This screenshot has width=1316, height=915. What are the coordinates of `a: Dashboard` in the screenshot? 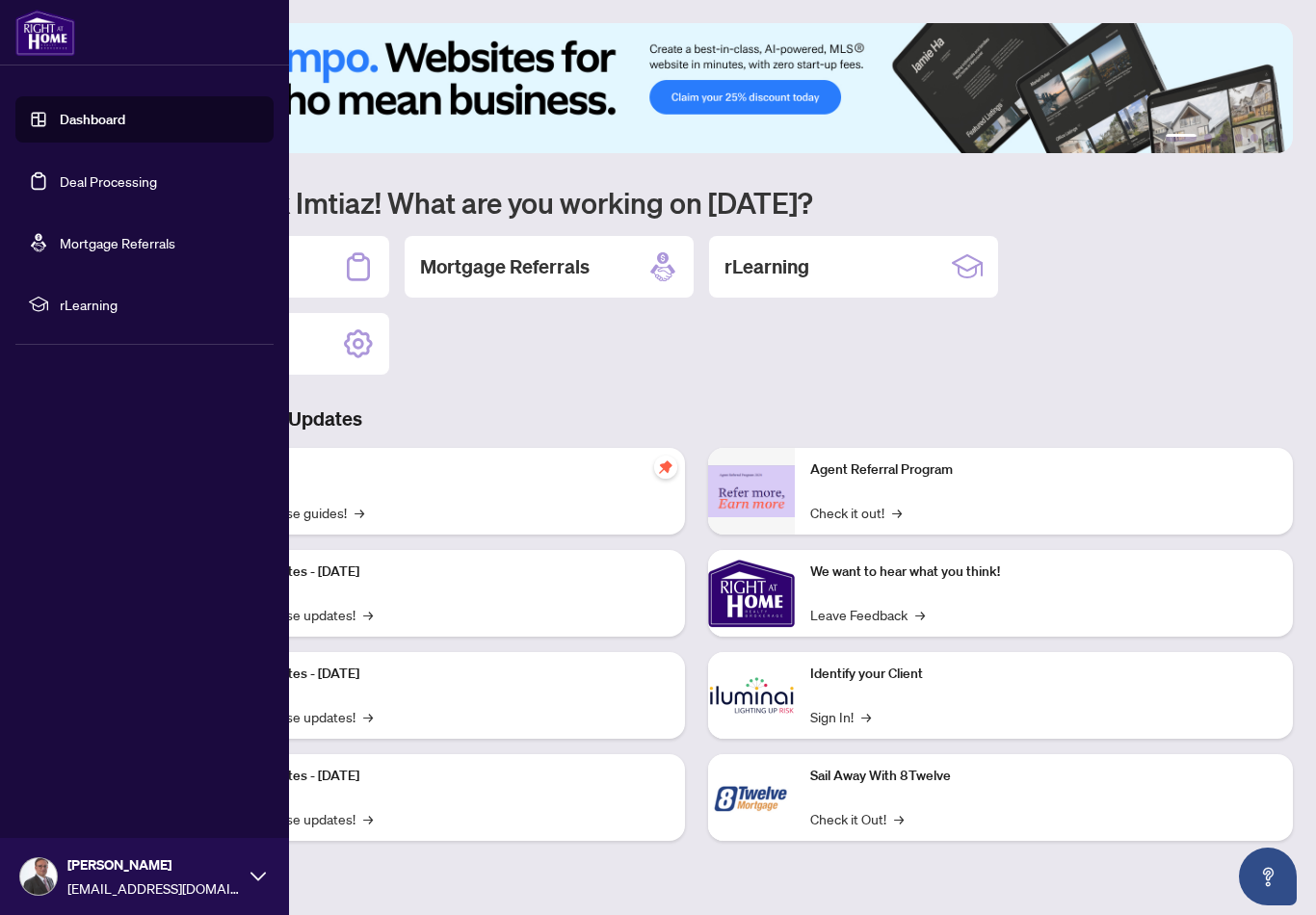 It's located at (93, 120).